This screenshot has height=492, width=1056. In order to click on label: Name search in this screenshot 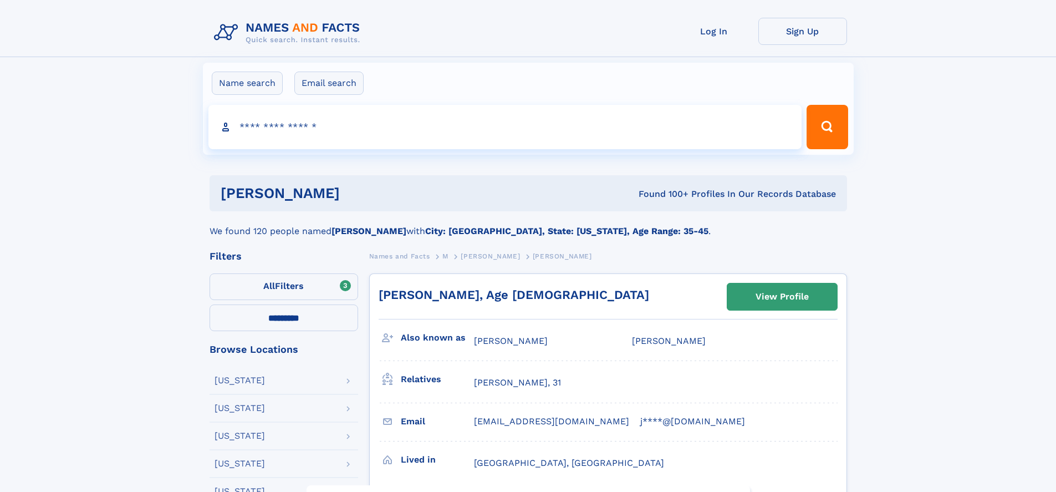, I will do `click(247, 83)`.